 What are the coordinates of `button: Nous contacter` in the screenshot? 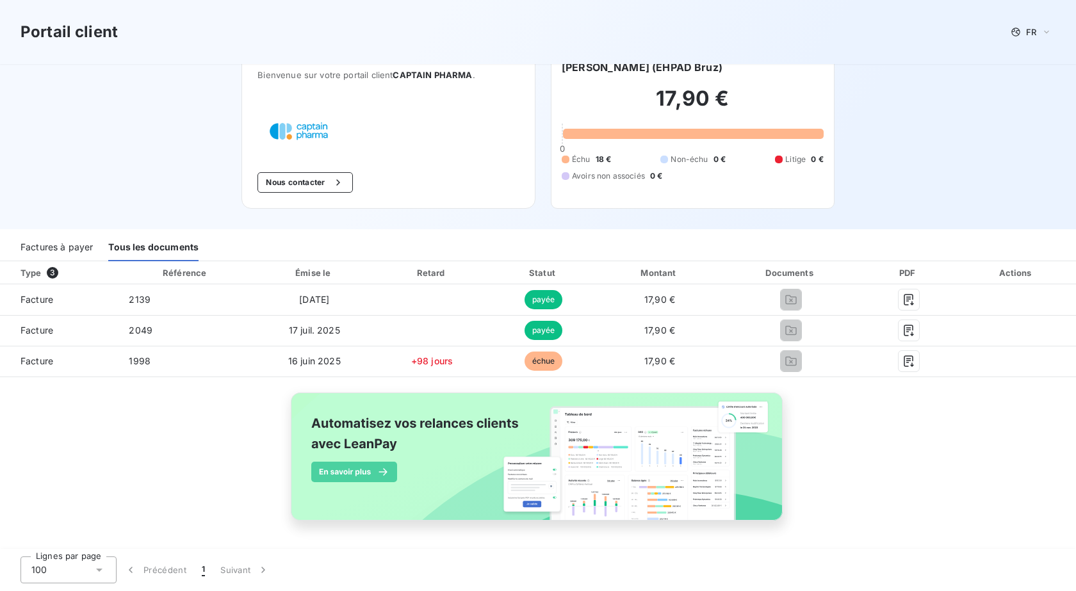 It's located at (305, 182).